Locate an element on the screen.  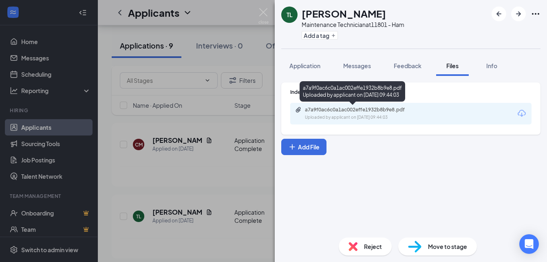
span: Application is located at coordinates (305, 66).